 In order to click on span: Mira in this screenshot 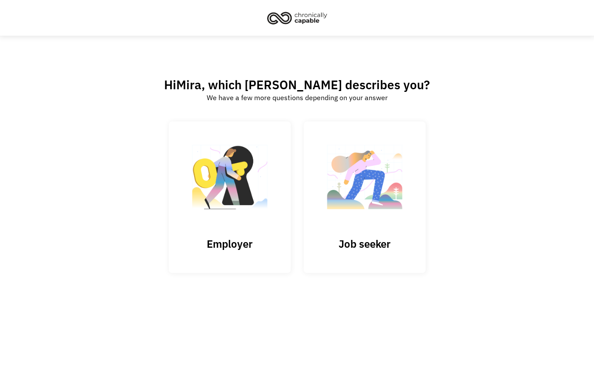, I will do `click(189, 84)`.